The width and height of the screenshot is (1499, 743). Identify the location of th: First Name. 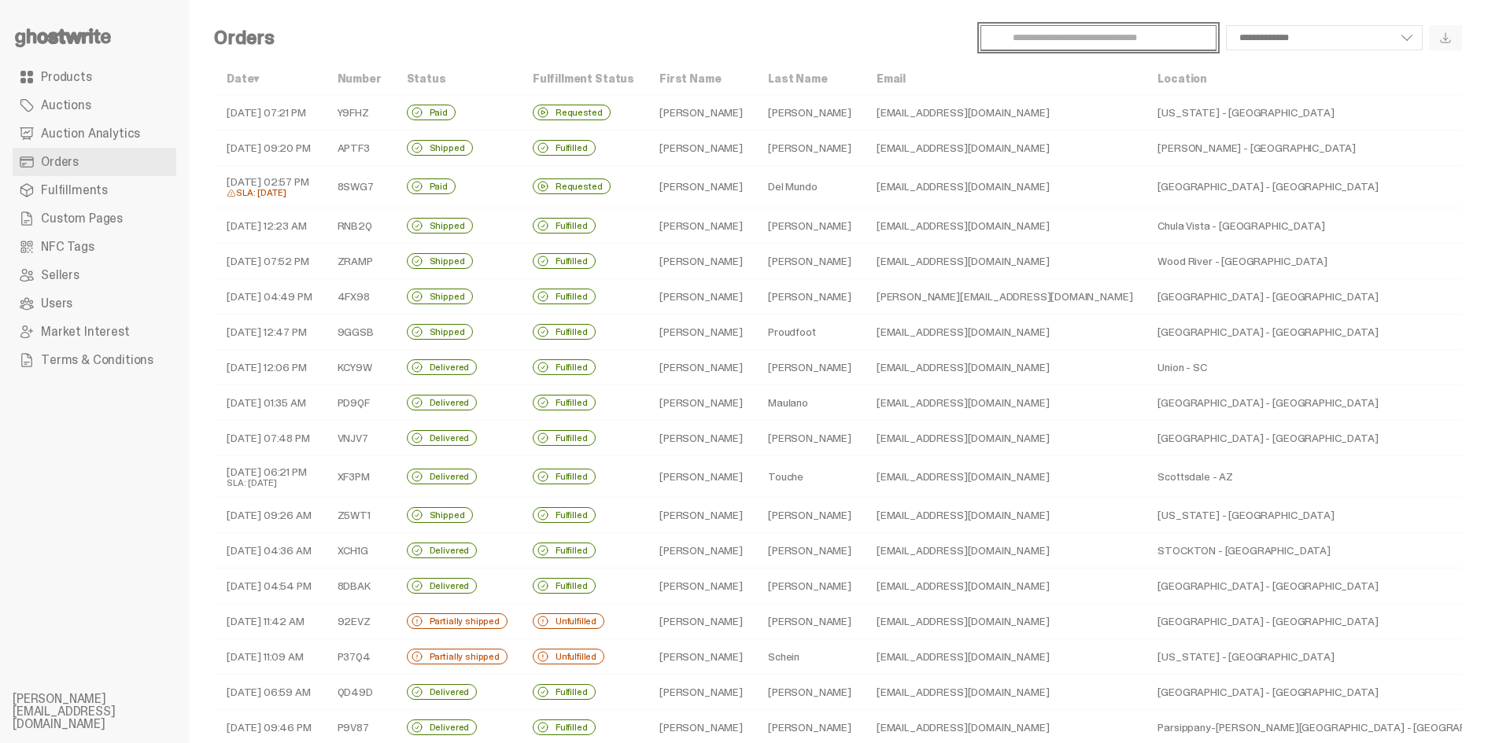
(701, 79).